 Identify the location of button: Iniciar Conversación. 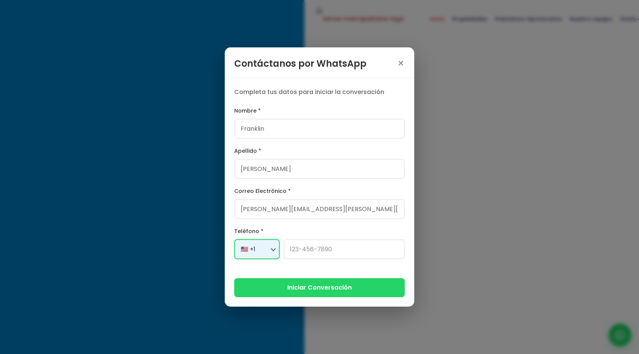
(319, 287).